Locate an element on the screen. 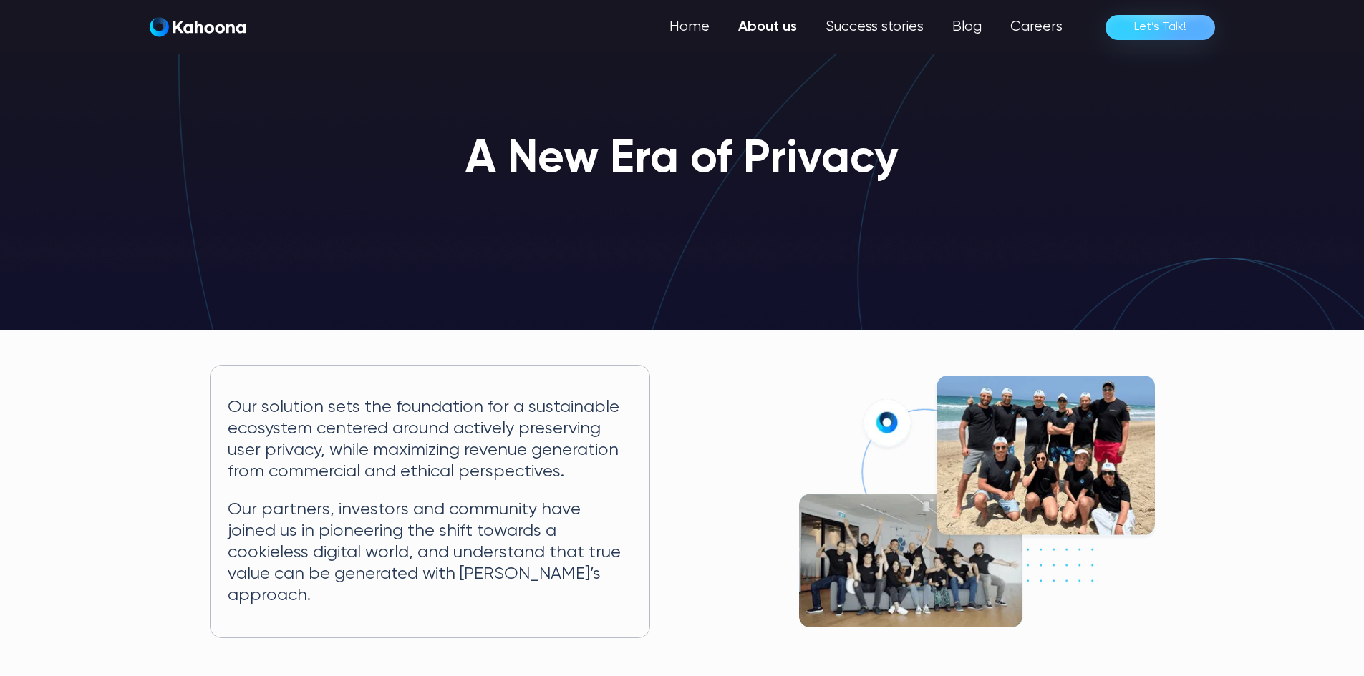 The image size is (1364, 676). a: Careers is located at coordinates (1036, 27).